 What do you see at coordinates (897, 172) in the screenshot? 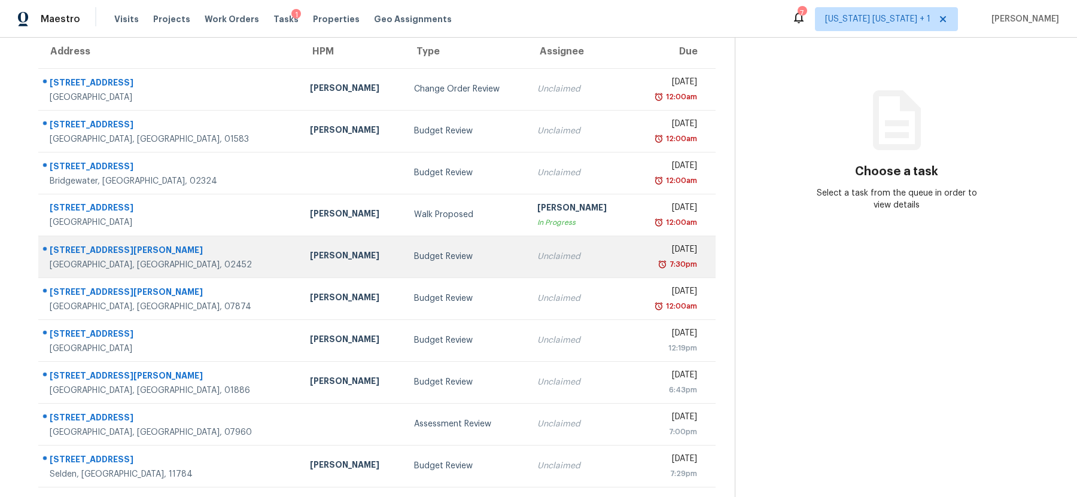
I see `h3: Choose a task` at bounding box center [897, 172].